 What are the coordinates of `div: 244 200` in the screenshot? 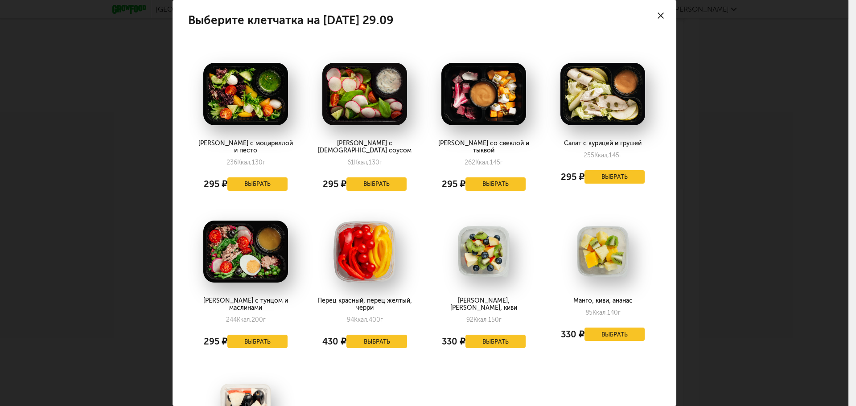 It's located at (246, 320).